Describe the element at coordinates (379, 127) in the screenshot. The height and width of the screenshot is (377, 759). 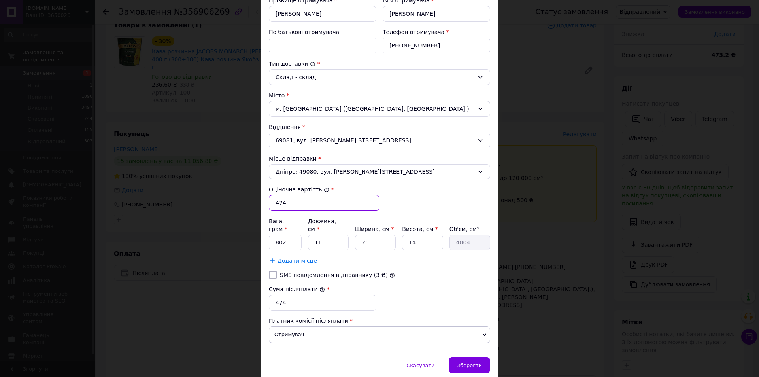
I see `div: Відділення` at that location.